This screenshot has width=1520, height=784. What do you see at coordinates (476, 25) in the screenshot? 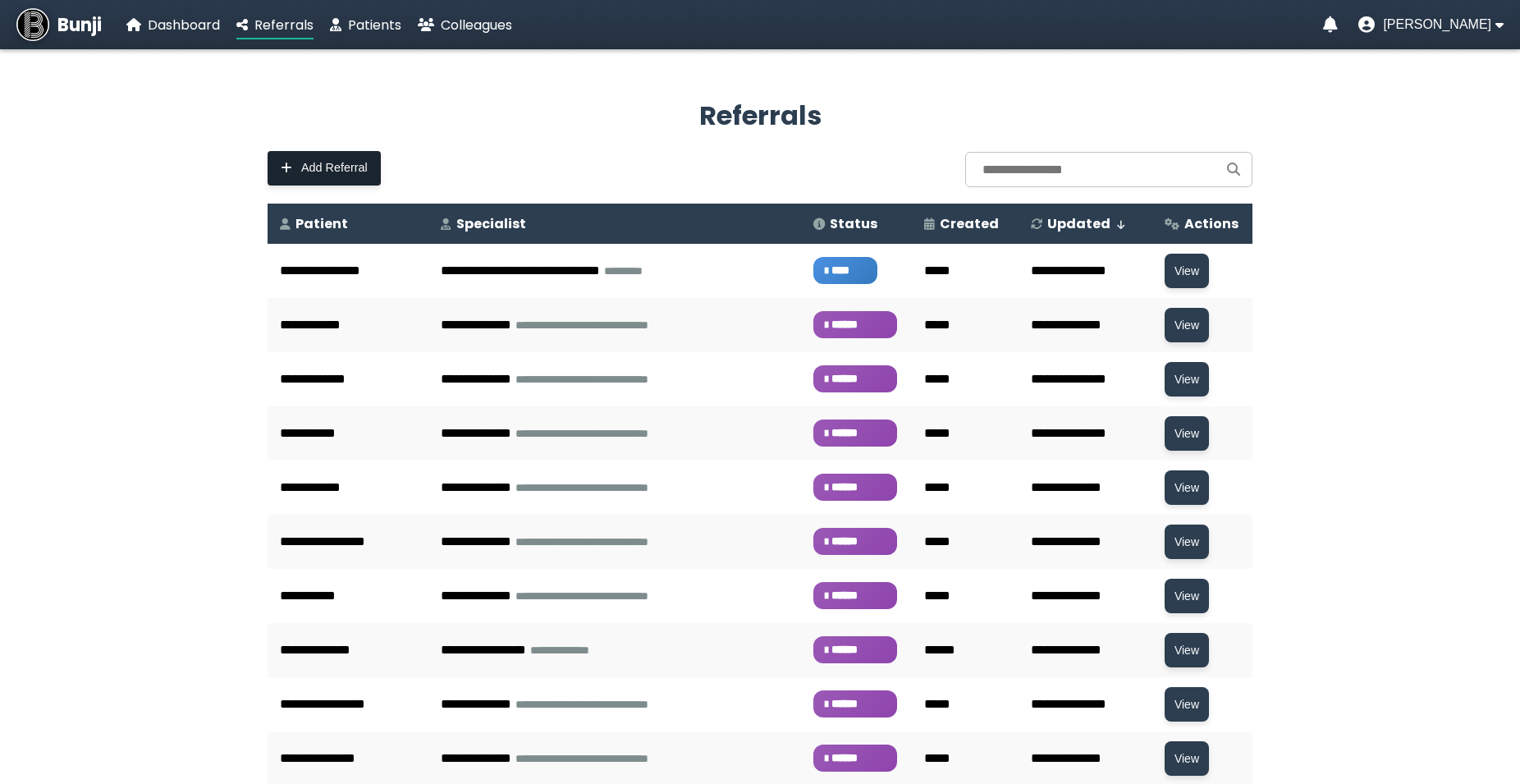
I see `span: Colleagues` at bounding box center [476, 25].